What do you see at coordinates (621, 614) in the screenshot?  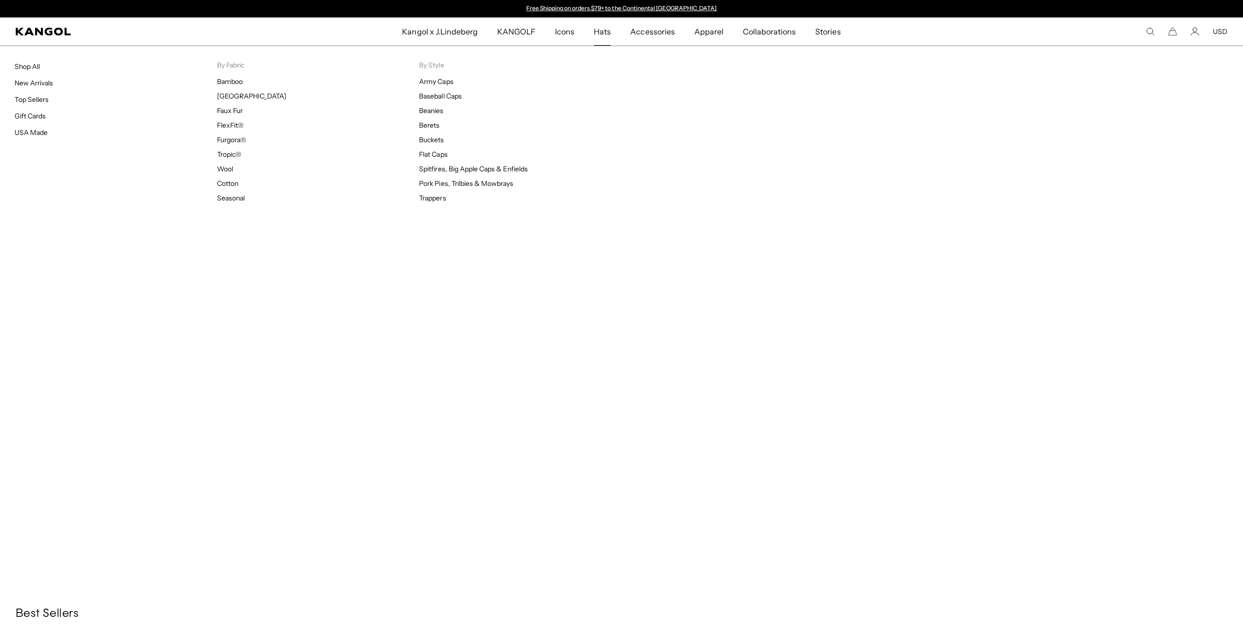 I see `h3: Best Sellers` at bounding box center [621, 614].